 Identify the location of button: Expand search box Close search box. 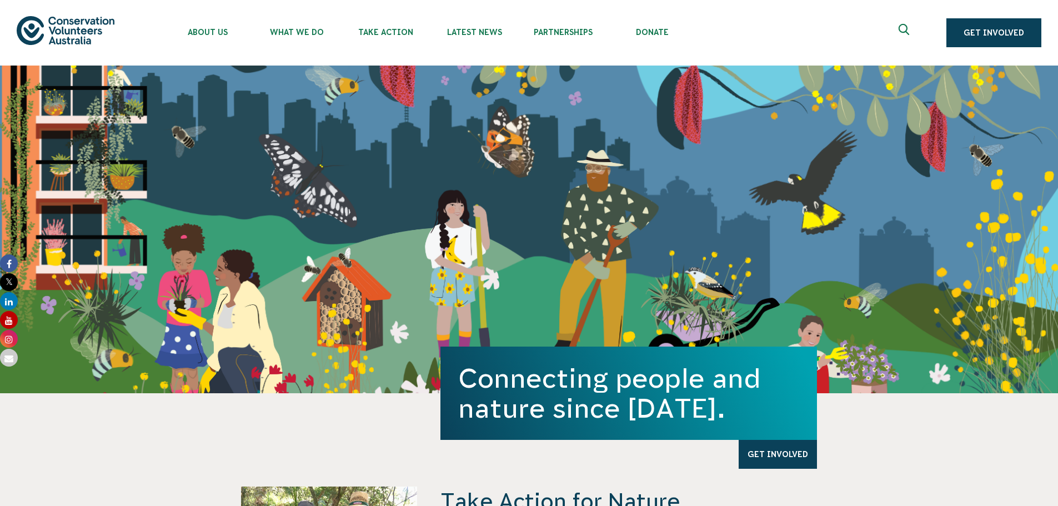
(905, 33).